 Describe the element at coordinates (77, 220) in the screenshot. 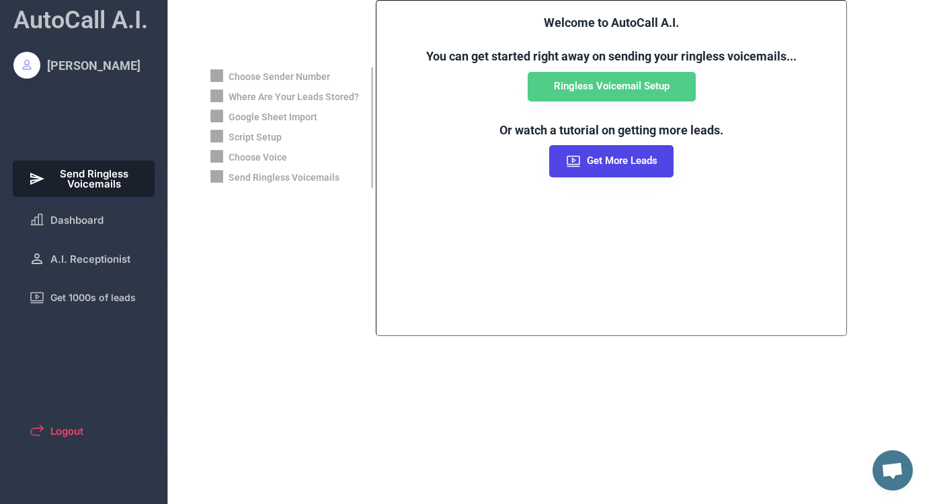

I see `span: Dashboard` at that location.